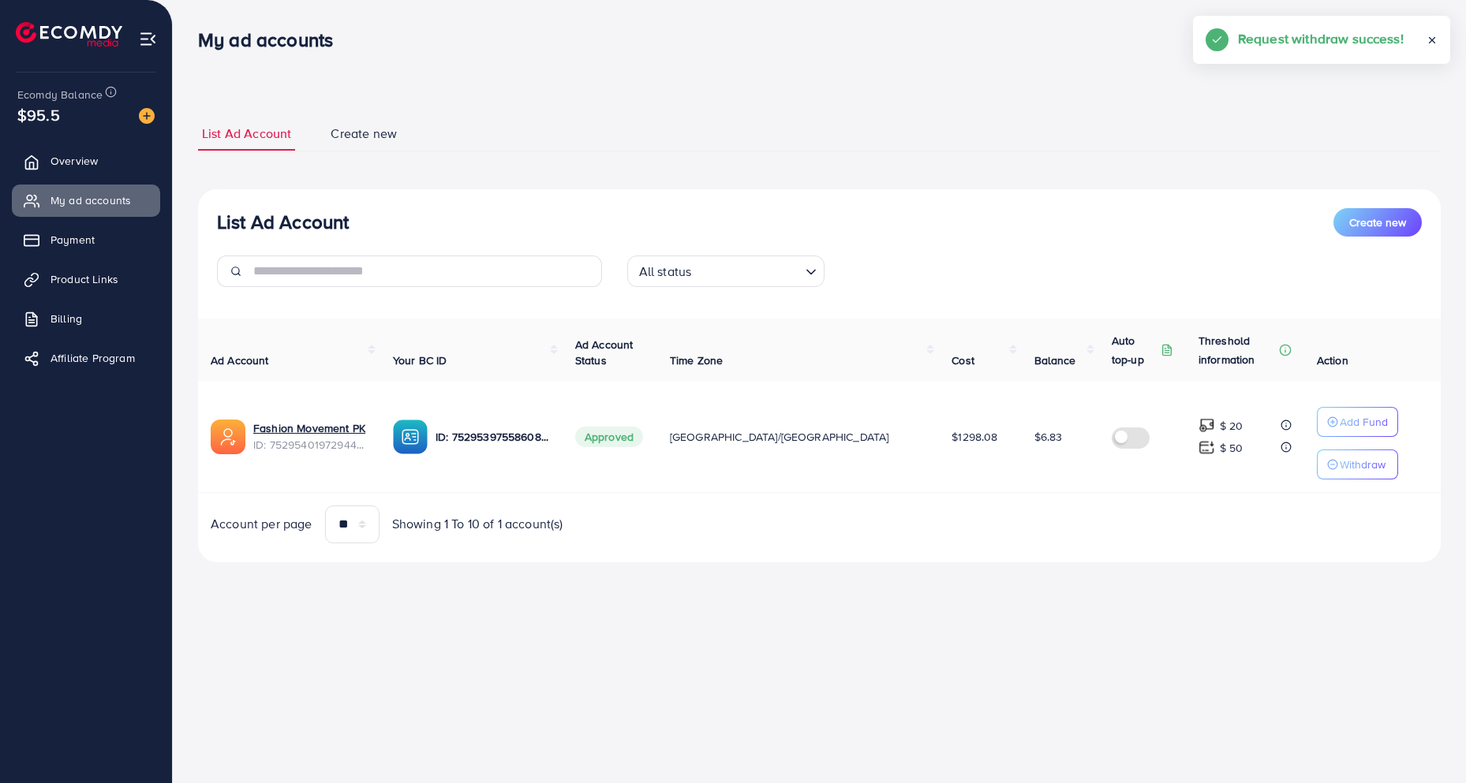 The image size is (1466, 783). I want to click on span: Ecomdy Balance, so click(60, 95).